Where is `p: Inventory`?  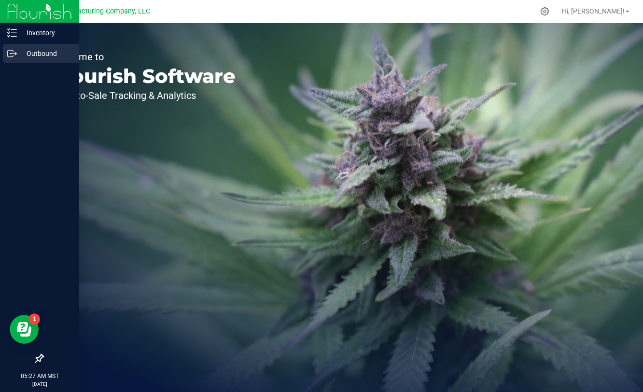 p: Inventory is located at coordinates (46, 33).